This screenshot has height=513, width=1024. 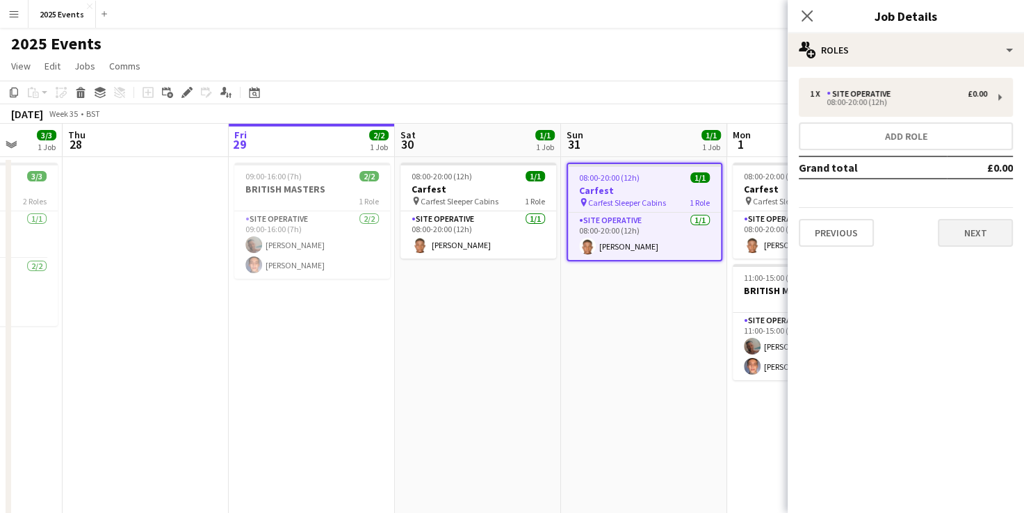 What do you see at coordinates (975, 233) in the screenshot?
I see `button: Next` at bounding box center [975, 233].